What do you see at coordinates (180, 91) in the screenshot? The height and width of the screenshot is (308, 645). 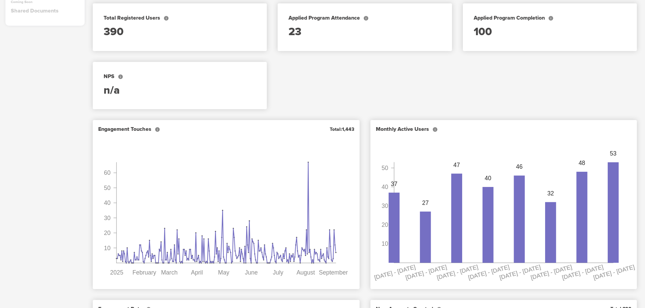 I see `div: n/a` at bounding box center [180, 91].